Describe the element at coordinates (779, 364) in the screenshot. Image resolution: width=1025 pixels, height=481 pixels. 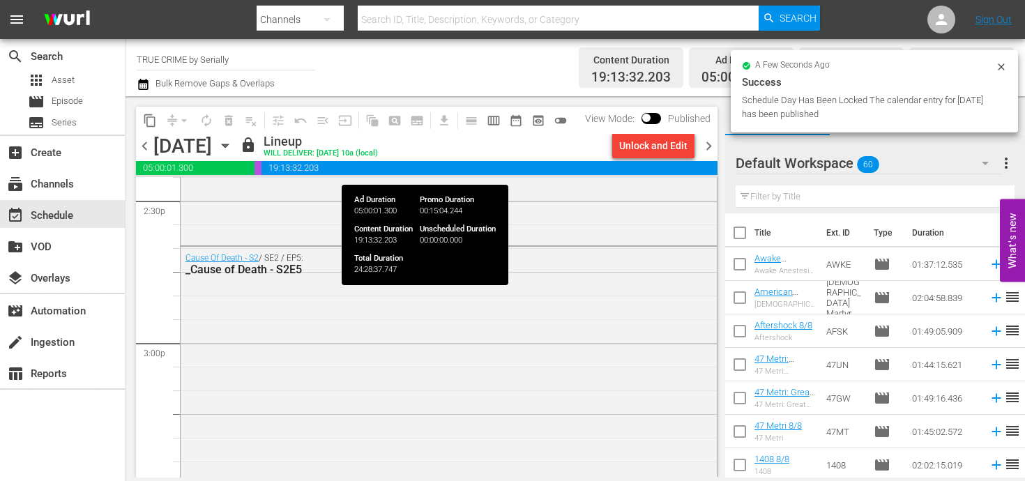
I see `a: 47 Metri: Uncaged 8/8` at that location.